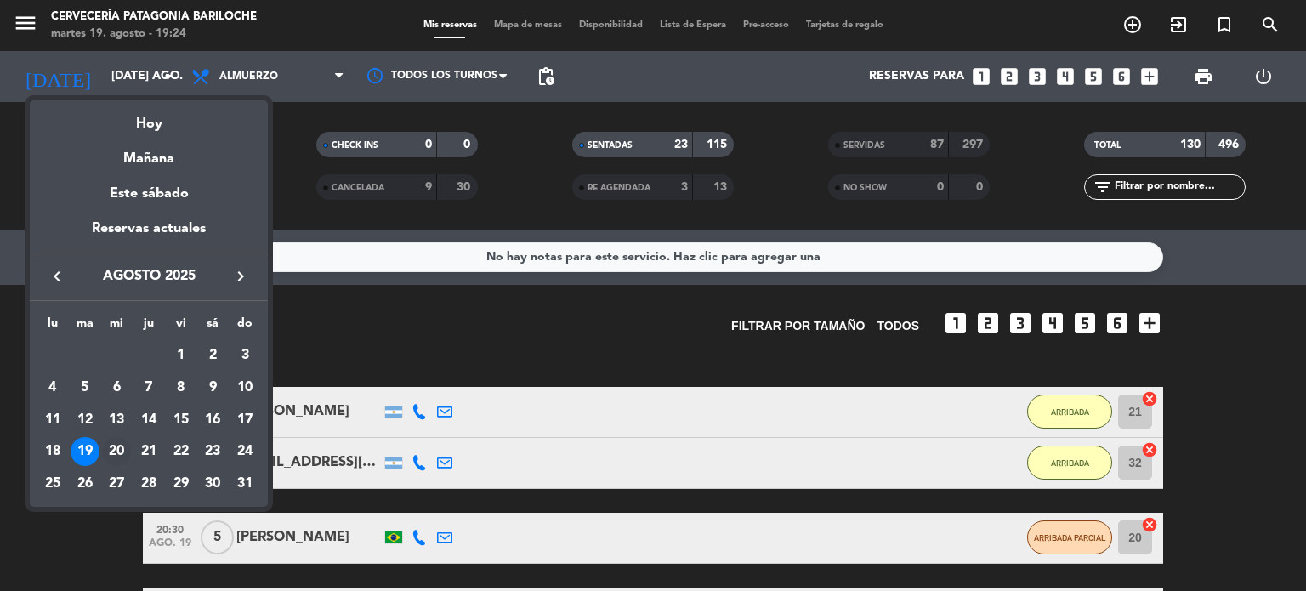 Image resolution: width=1306 pixels, height=591 pixels. What do you see at coordinates (181, 420) in the screenshot?
I see `td: 15 de agosto de 2025` at bounding box center [181, 420].